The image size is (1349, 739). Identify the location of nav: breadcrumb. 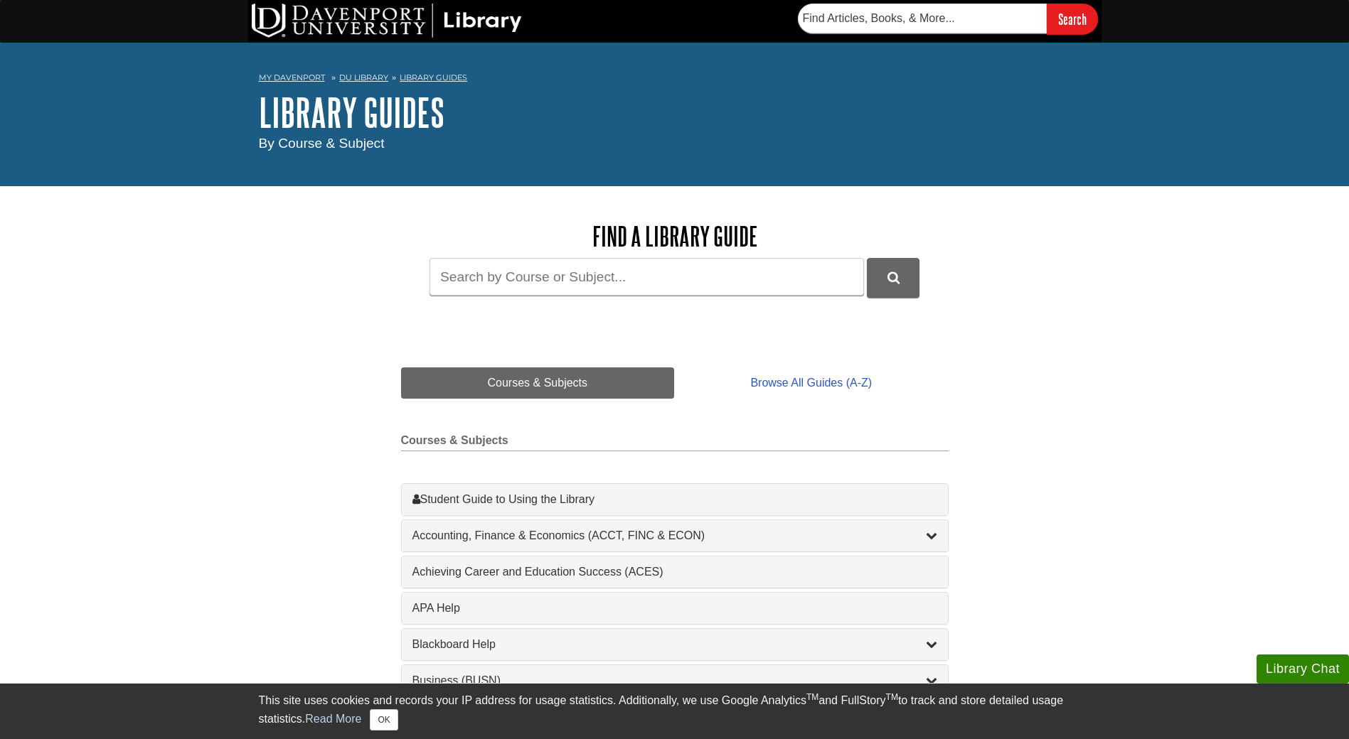
(675, 80).